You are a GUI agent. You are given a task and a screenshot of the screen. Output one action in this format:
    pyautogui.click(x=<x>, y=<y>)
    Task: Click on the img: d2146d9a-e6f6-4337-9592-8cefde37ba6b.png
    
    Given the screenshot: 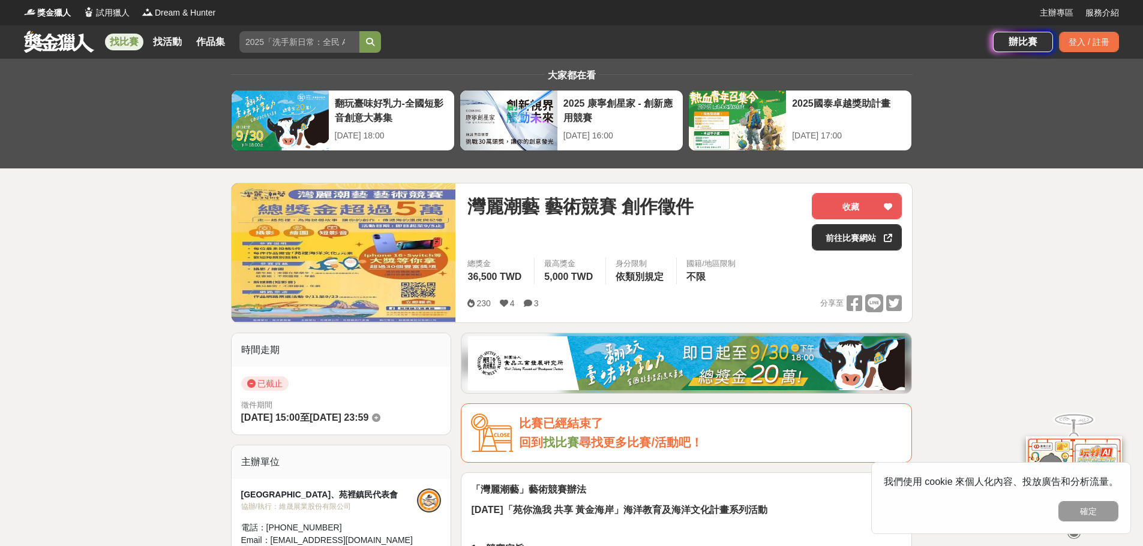 What is the action you would take?
    pyautogui.click(x=1074, y=476)
    